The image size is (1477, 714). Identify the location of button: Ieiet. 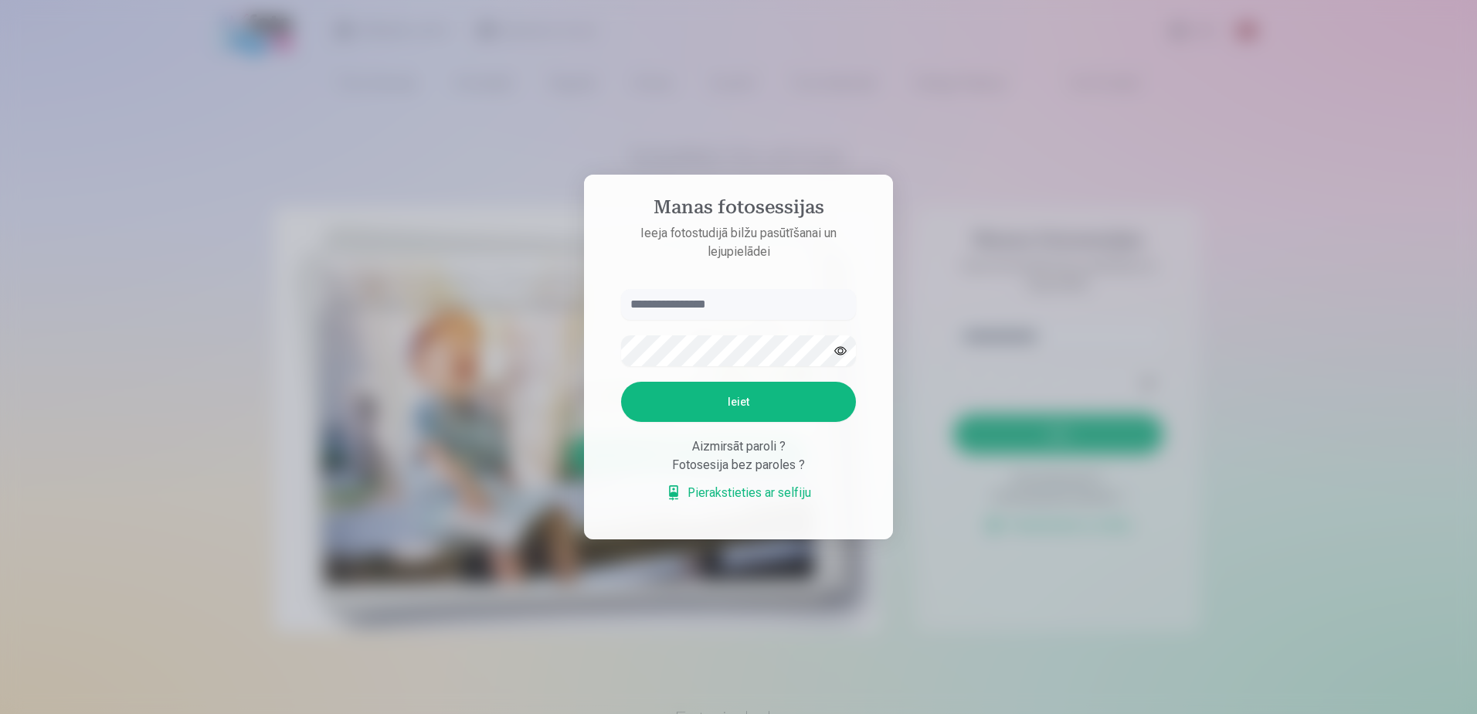
(739, 402).